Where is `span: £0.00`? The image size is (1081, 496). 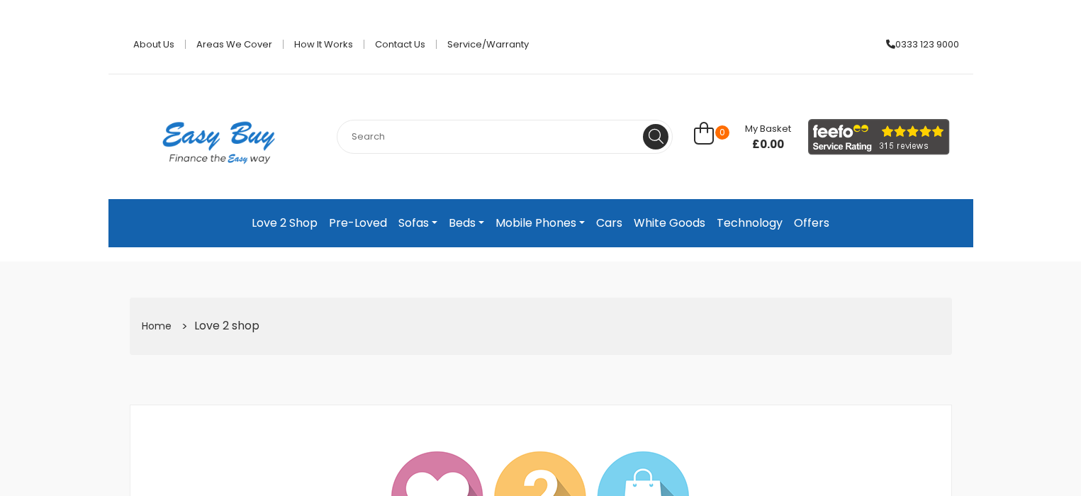 span: £0.00 is located at coordinates (768, 145).